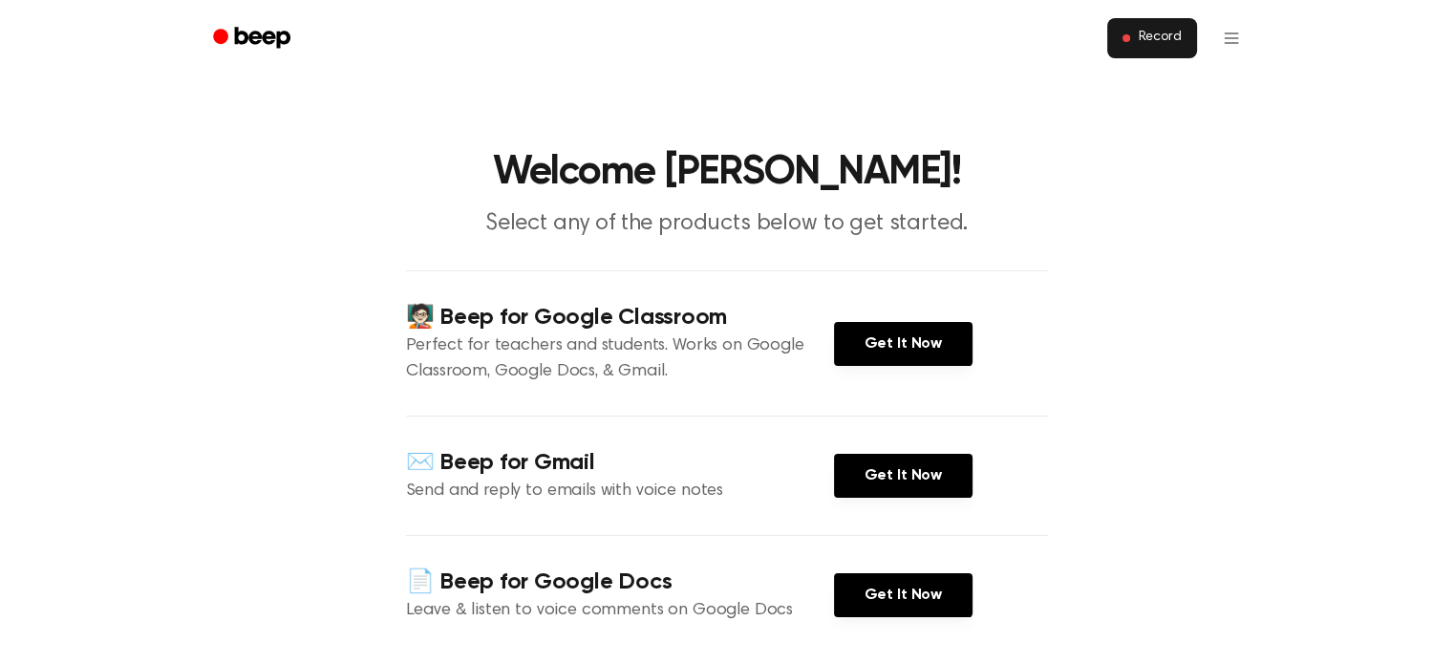 The width and height of the screenshot is (1453, 664). What do you see at coordinates (620, 491) in the screenshot?
I see `p: Send and reply to emails with voice notes` at bounding box center [620, 491].